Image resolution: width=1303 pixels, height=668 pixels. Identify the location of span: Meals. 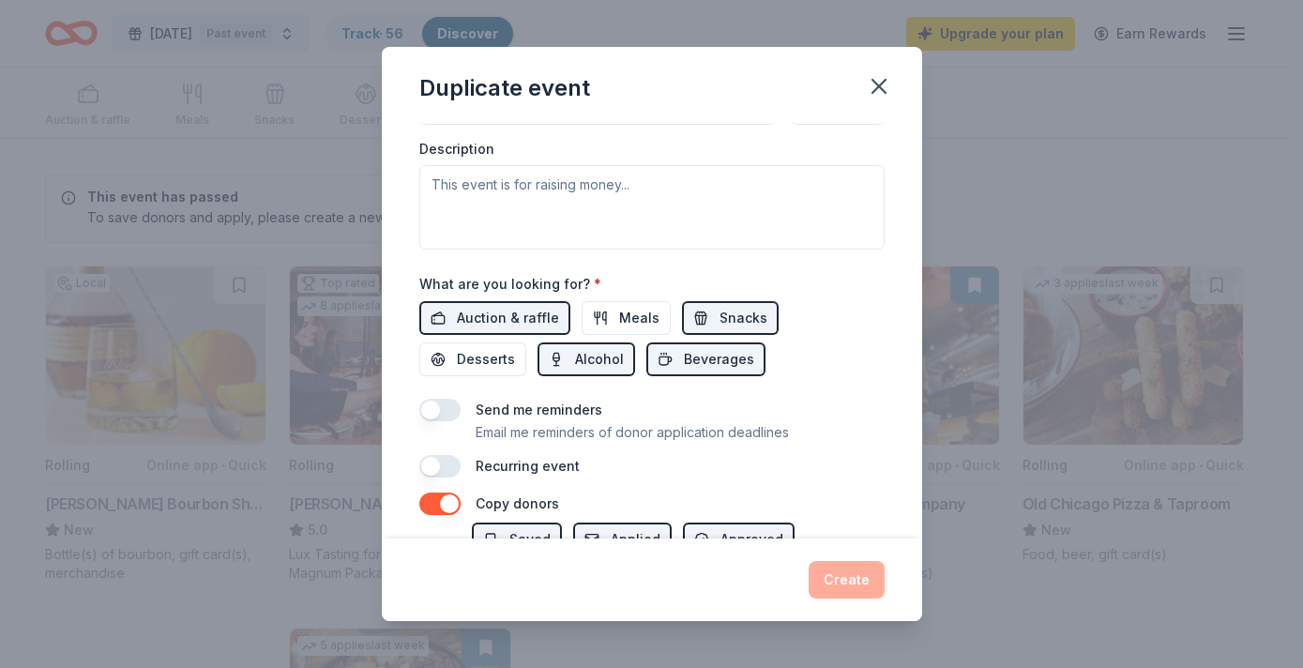
(639, 318).